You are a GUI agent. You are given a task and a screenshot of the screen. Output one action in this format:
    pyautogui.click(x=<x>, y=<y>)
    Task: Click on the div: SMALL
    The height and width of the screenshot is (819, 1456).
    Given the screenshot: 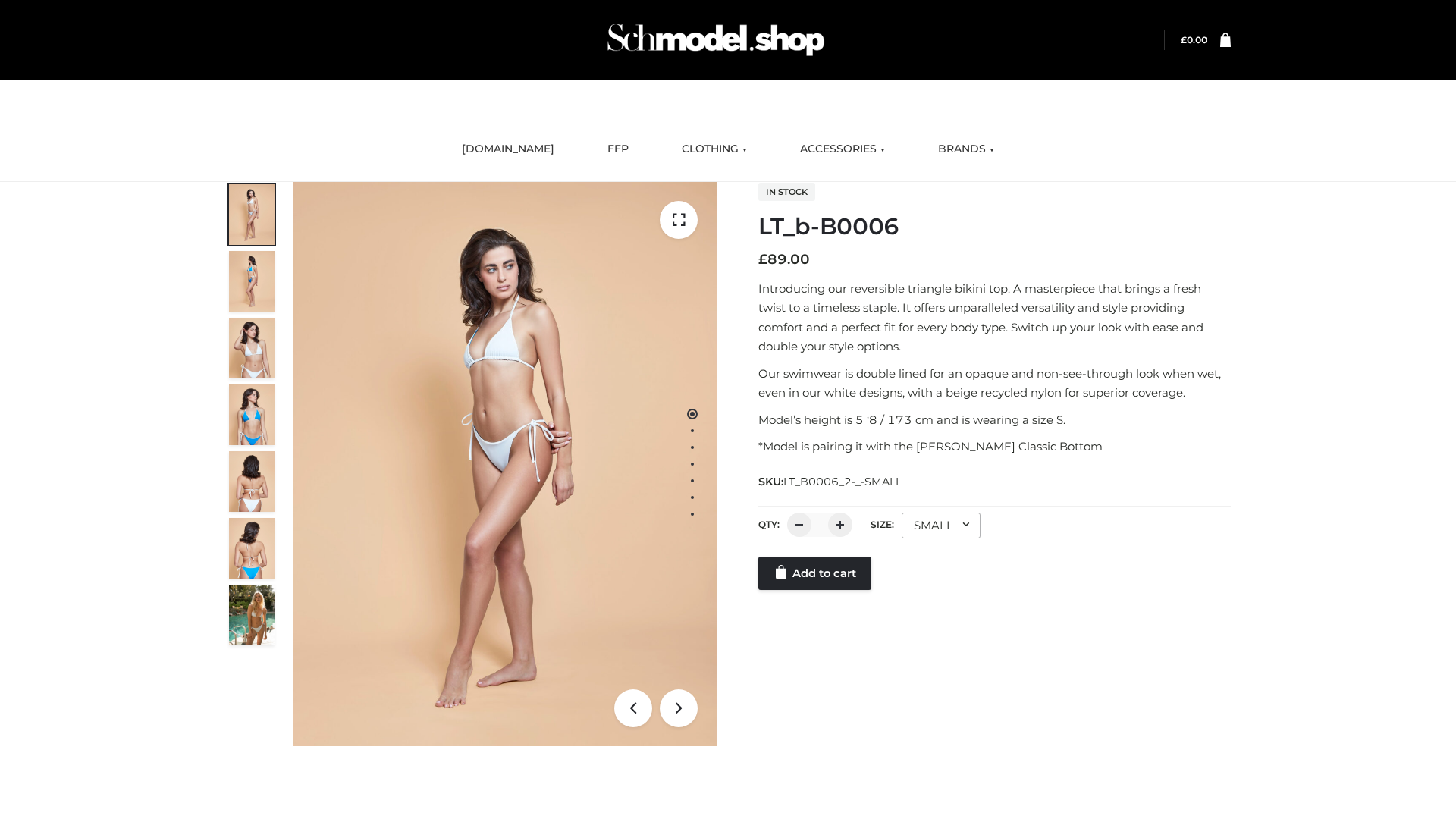 What is the action you would take?
    pyautogui.click(x=941, y=526)
    